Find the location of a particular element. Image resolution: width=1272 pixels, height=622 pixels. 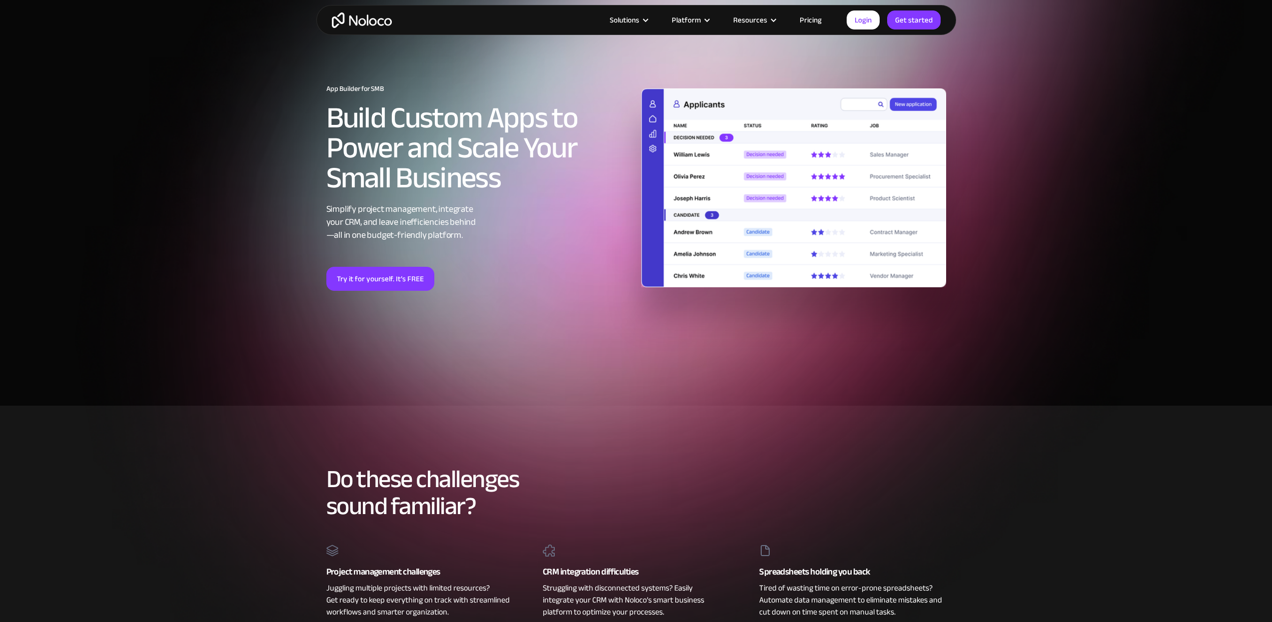

div: Struggling with disconnected systems? Easily integrate your CRM with Noloco’s smart business plat... is located at coordinates (636, 599).